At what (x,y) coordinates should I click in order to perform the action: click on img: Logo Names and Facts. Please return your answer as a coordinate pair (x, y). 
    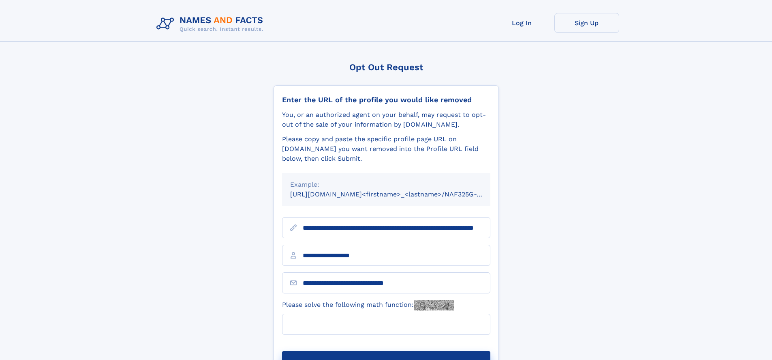
    Looking at the image, I should click on (212, 24).